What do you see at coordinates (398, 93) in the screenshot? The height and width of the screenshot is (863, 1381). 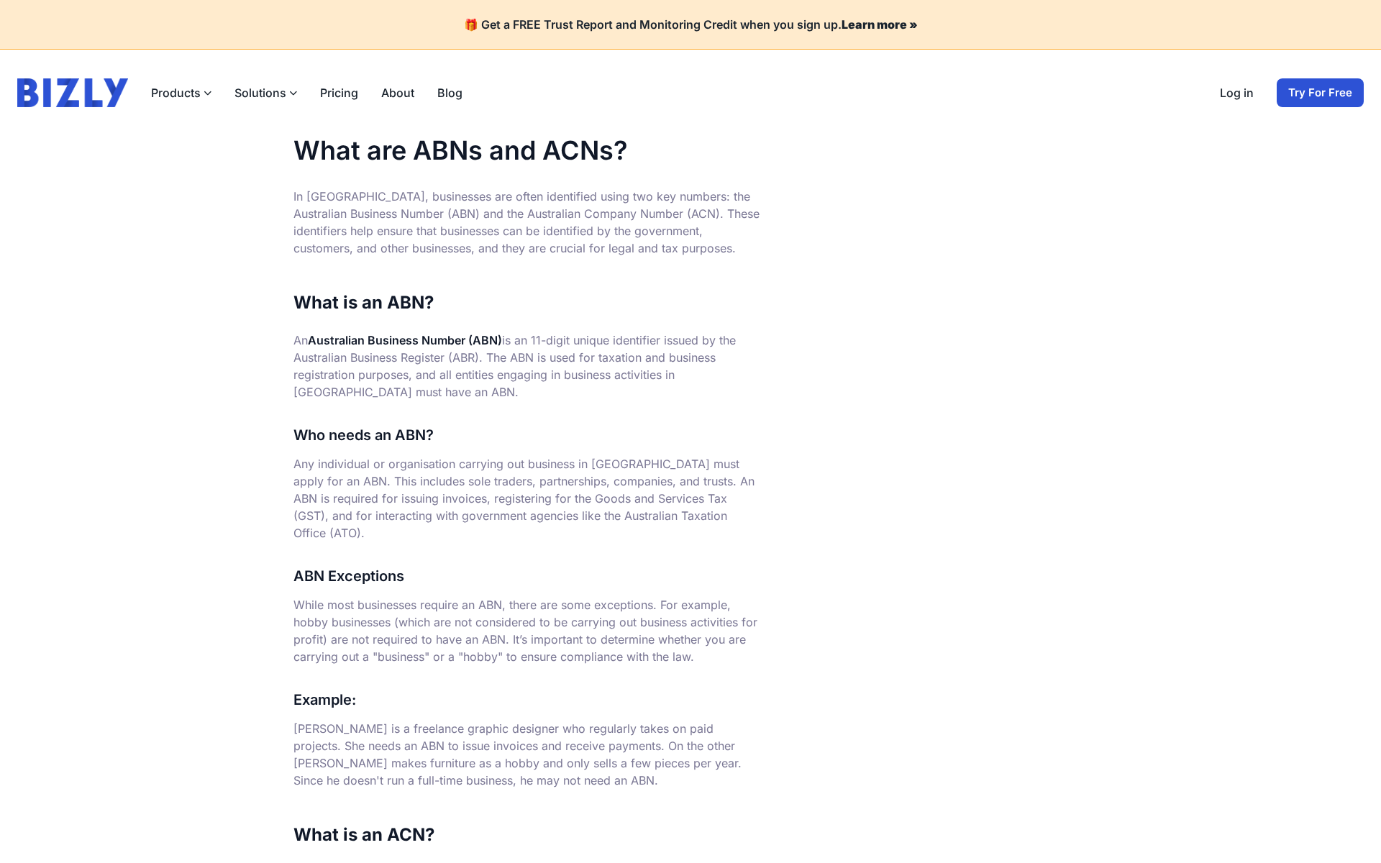 I see `a: About` at bounding box center [398, 93].